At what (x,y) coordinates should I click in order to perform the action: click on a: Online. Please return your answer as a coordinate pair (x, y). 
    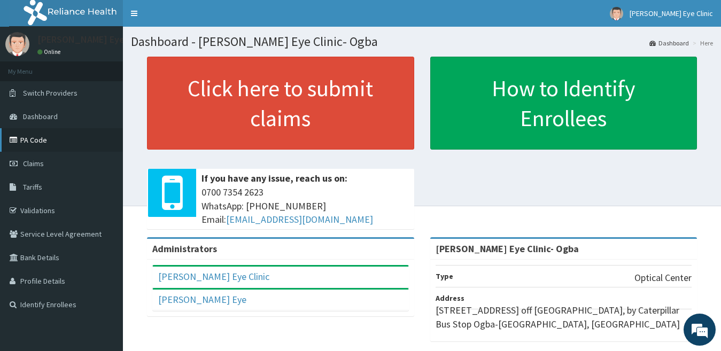
    Looking at the image, I should click on (50, 52).